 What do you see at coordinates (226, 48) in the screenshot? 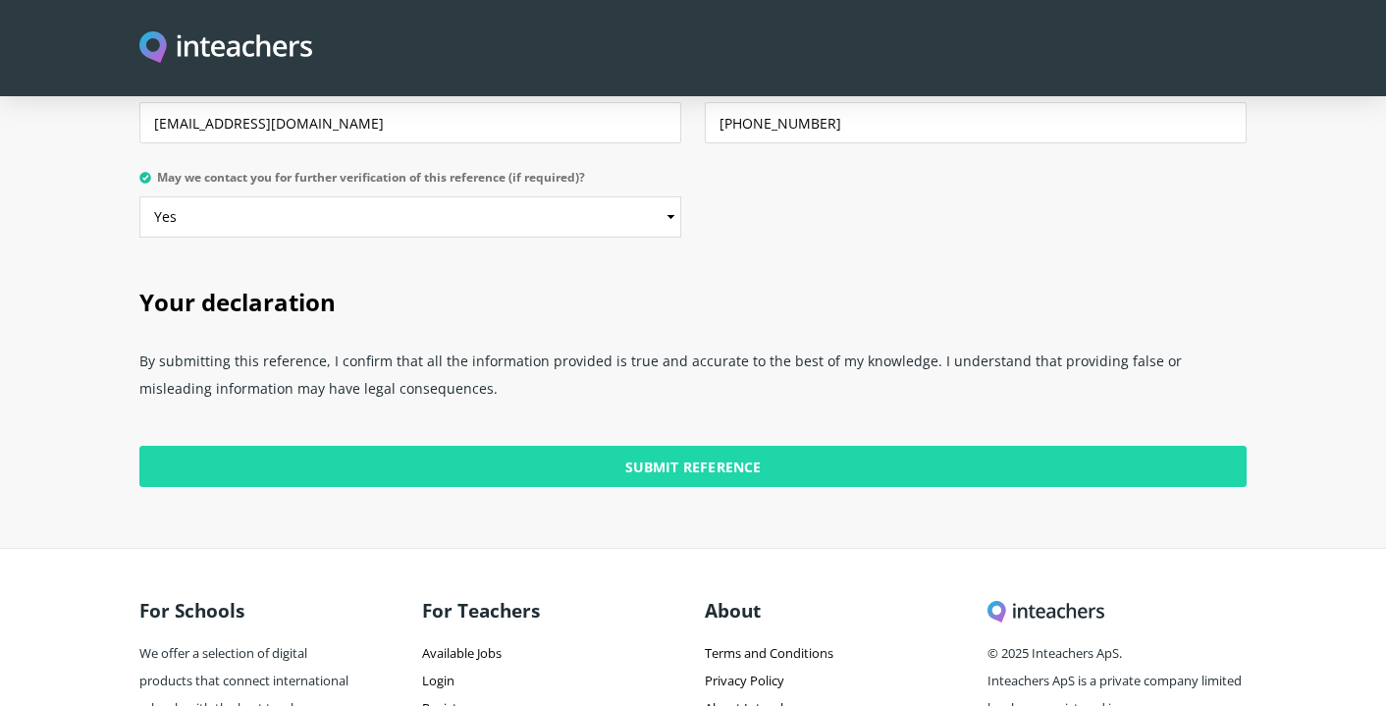
I see `a: Visit this site's homepage` at bounding box center [226, 48].